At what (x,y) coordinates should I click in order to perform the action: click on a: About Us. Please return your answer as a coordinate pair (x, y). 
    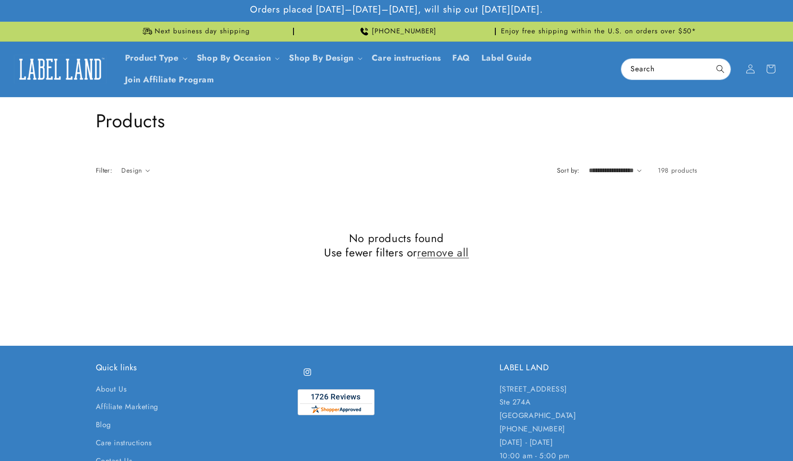
    Looking at the image, I should click on (111, 391).